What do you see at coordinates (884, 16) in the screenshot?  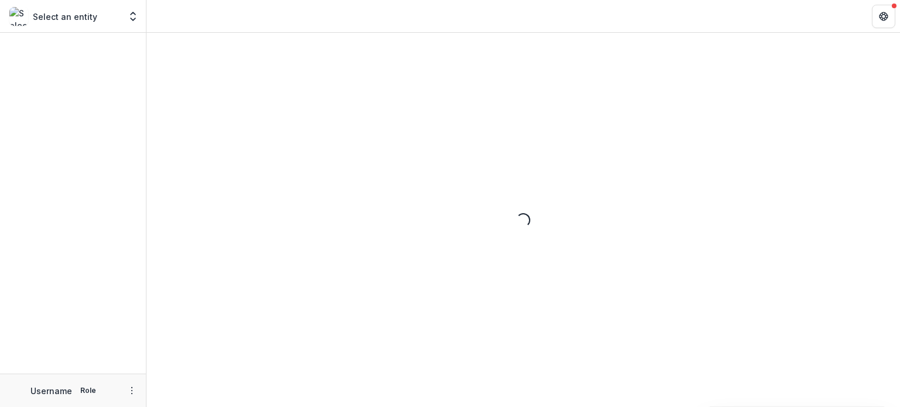 I see `button: Get Help` at bounding box center [884, 16].